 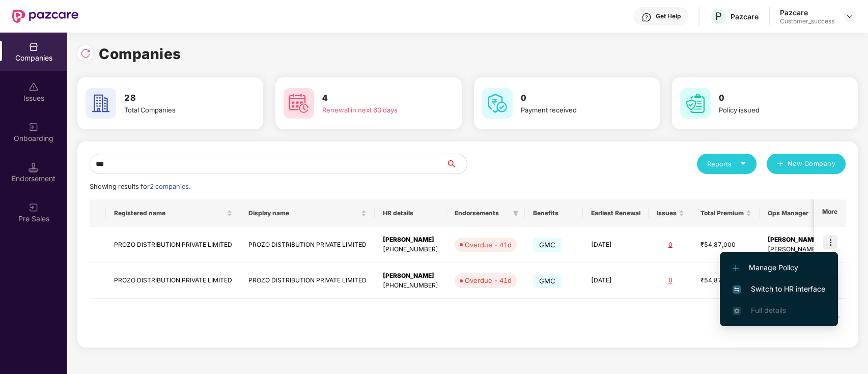 What do you see at coordinates (718, 16) in the screenshot?
I see `span: P` at bounding box center [718, 16].